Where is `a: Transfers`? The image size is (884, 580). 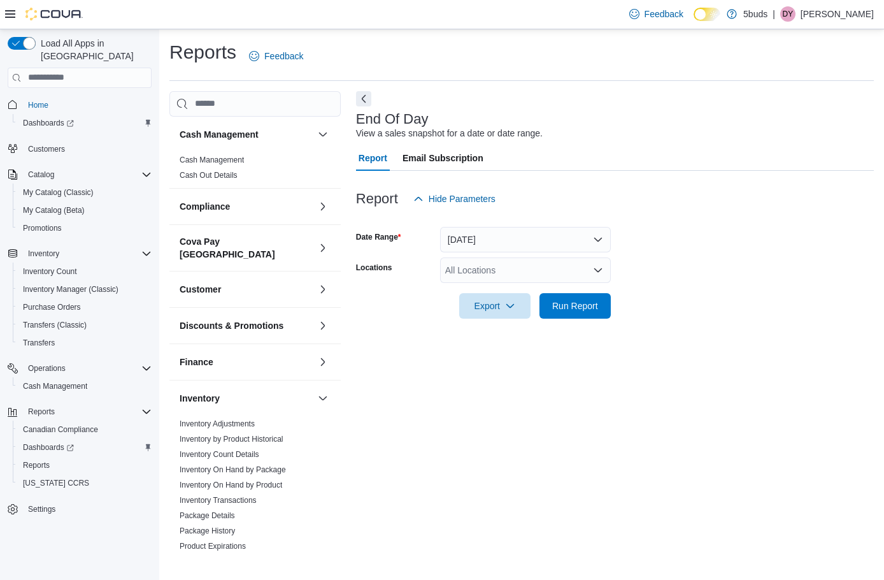 a: Transfers is located at coordinates (39, 343).